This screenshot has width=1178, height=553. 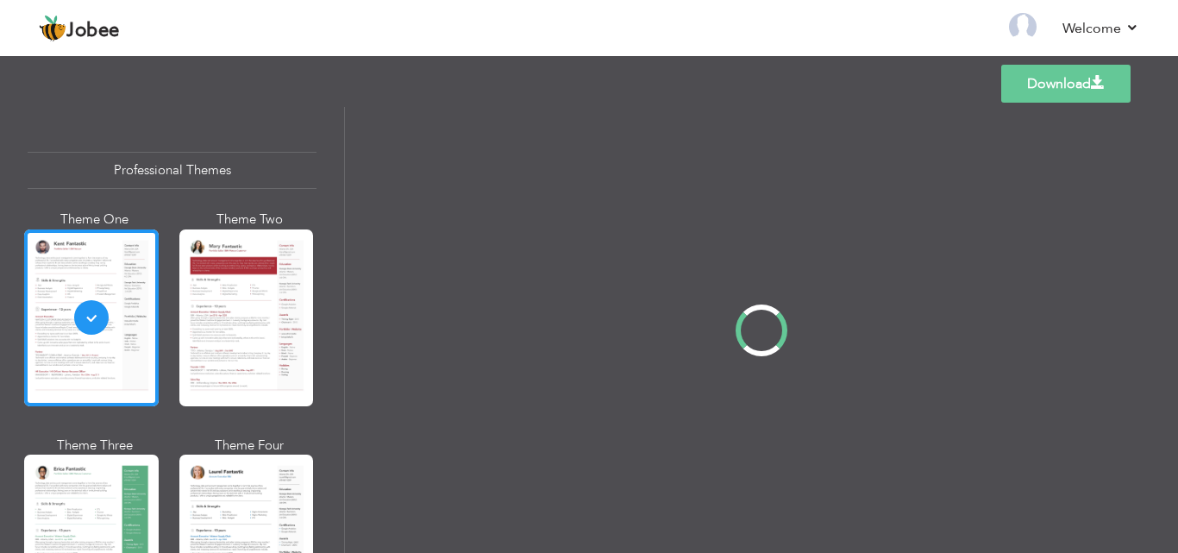 What do you see at coordinates (1066, 84) in the screenshot?
I see `a: Download` at bounding box center [1066, 84].